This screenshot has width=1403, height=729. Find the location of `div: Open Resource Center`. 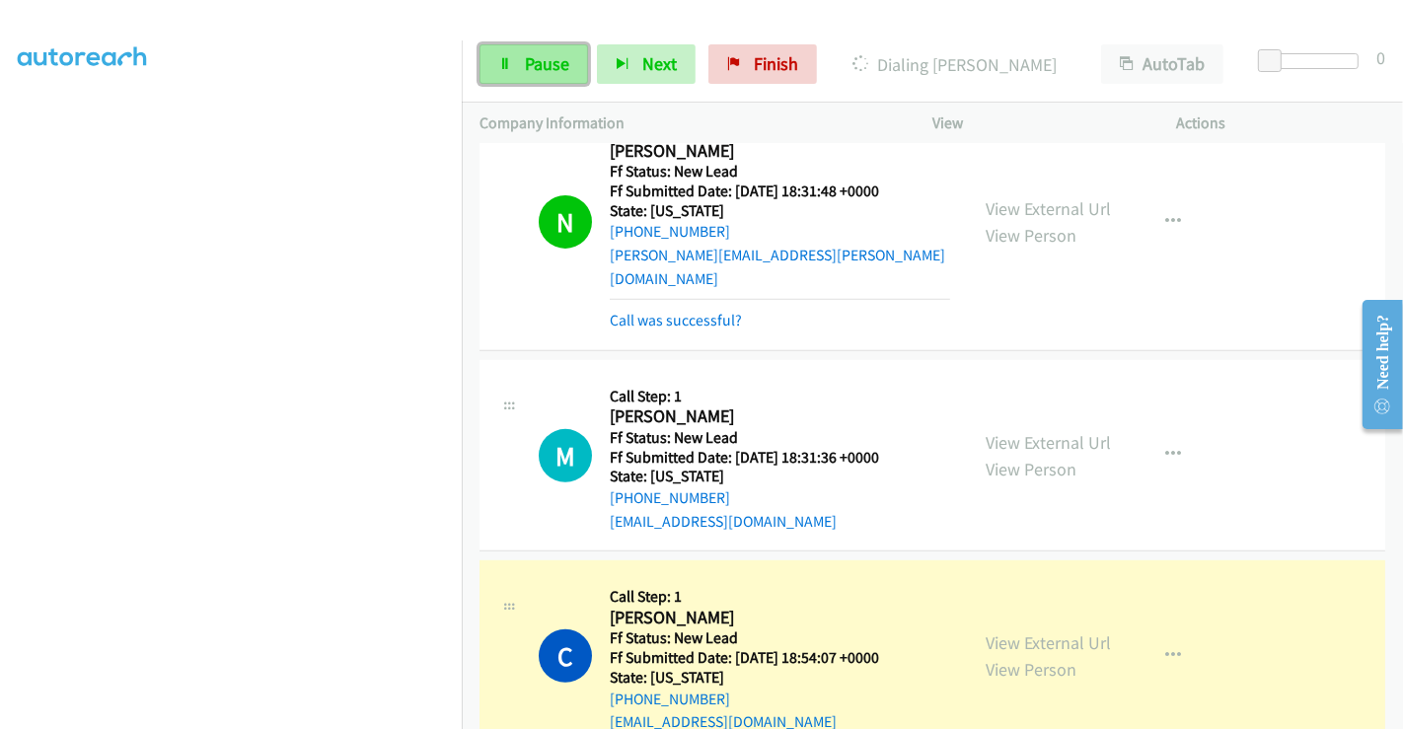

div: Open Resource Center is located at coordinates (36, 78).